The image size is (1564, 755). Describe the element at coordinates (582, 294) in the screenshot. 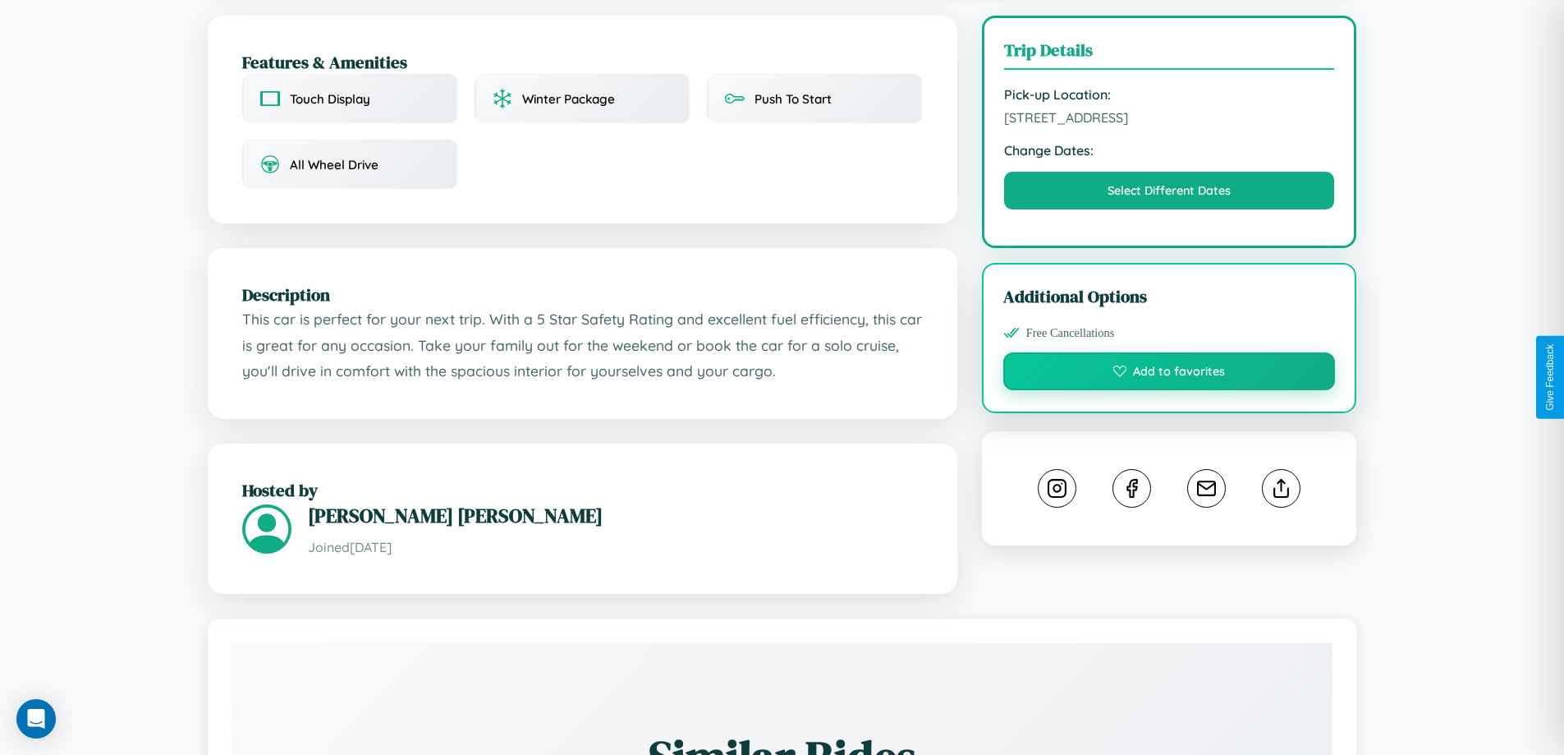

I see `h2: Description` at that location.